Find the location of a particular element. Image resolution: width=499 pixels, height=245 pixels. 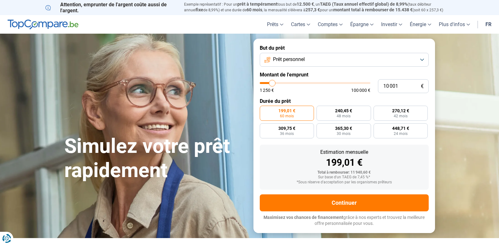

div: Estimation mensuelle is located at coordinates (344, 152).